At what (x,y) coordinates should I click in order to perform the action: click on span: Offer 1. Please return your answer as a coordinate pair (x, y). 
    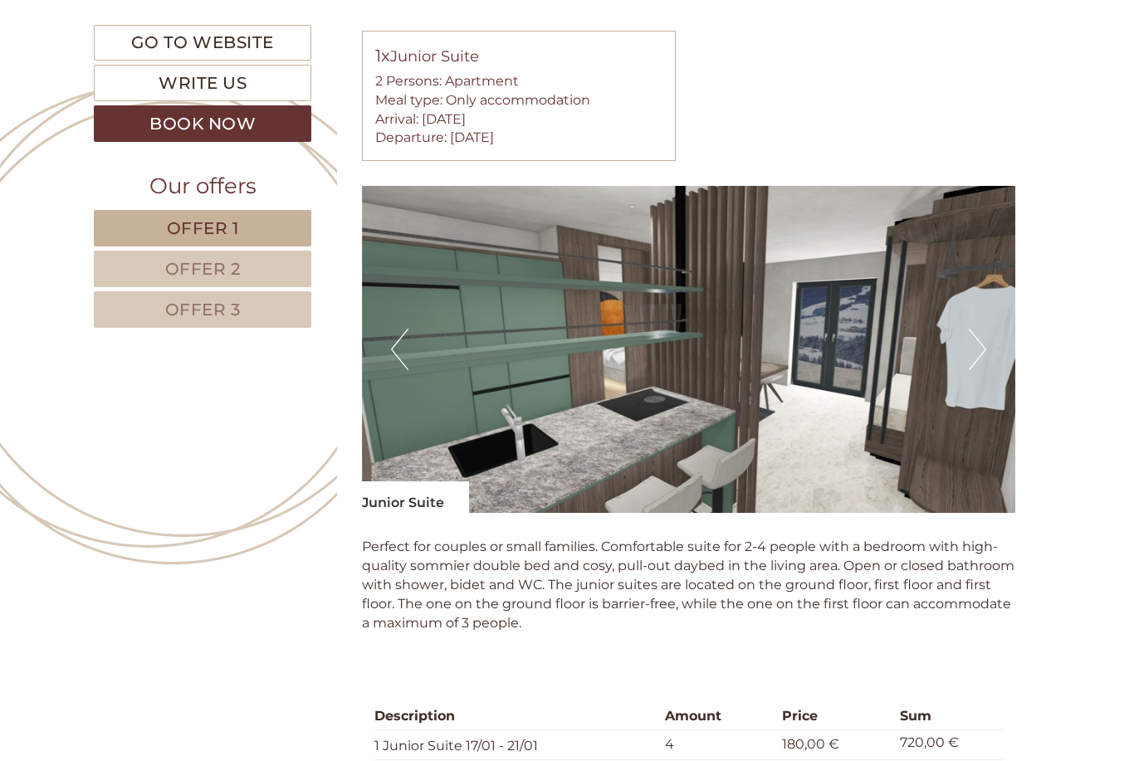
    Looking at the image, I should click on (202, 228).